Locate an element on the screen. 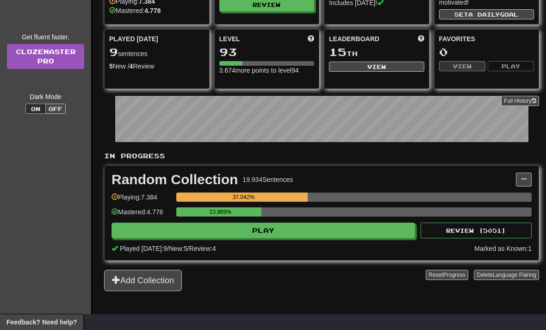 The image size is (546, 330). span: Leaderboard is located at coordinates (354, 39).